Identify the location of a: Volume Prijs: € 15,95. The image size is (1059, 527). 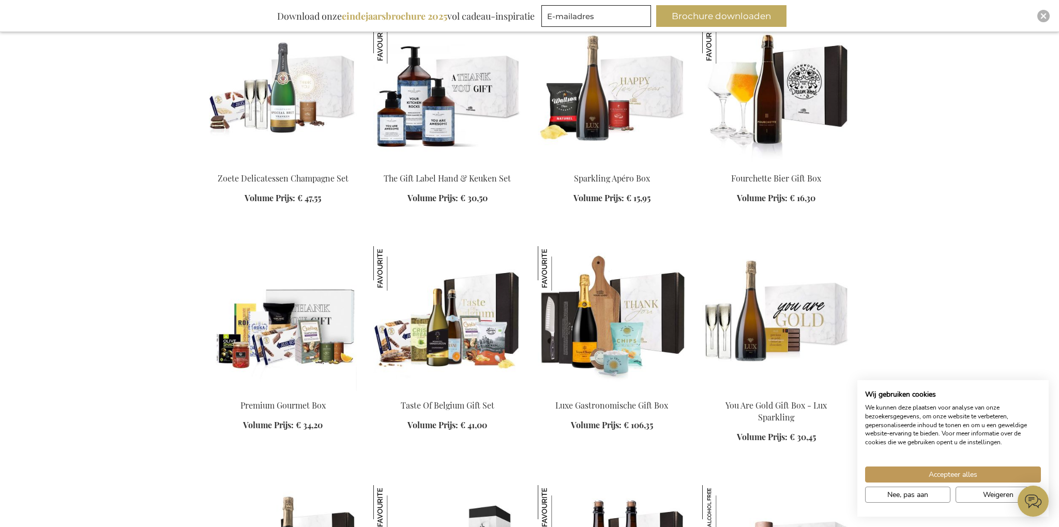
(612, 198).